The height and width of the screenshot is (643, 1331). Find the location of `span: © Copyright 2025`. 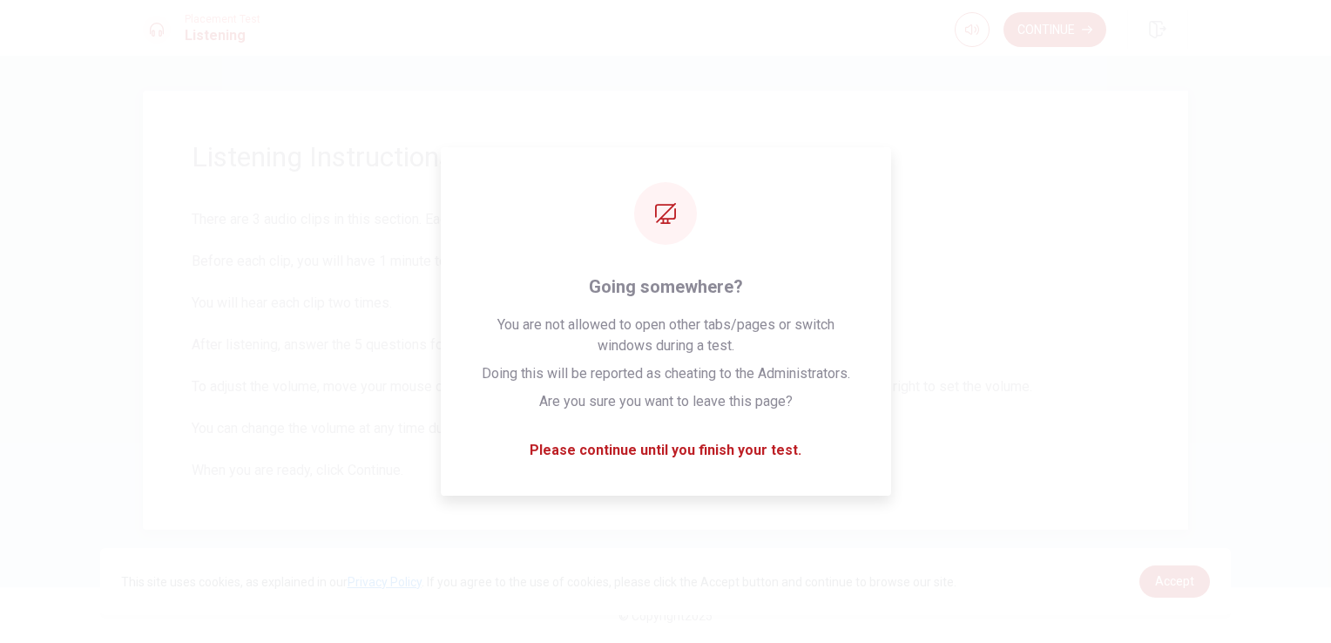

span: © Copyright 2025 is located at coordinates (666, 616).